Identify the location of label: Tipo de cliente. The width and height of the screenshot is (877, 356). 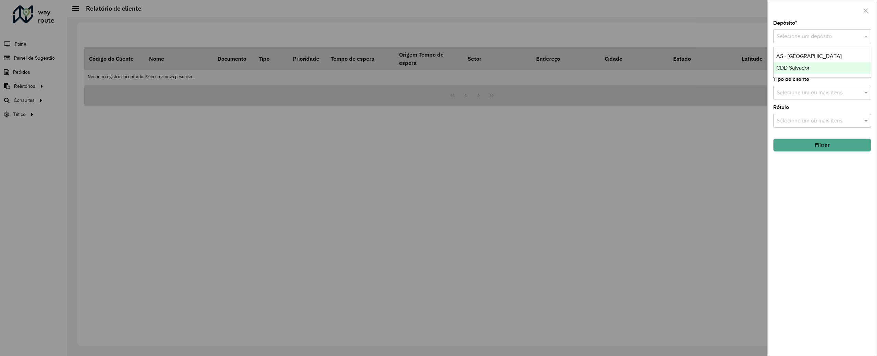
(791, 79).